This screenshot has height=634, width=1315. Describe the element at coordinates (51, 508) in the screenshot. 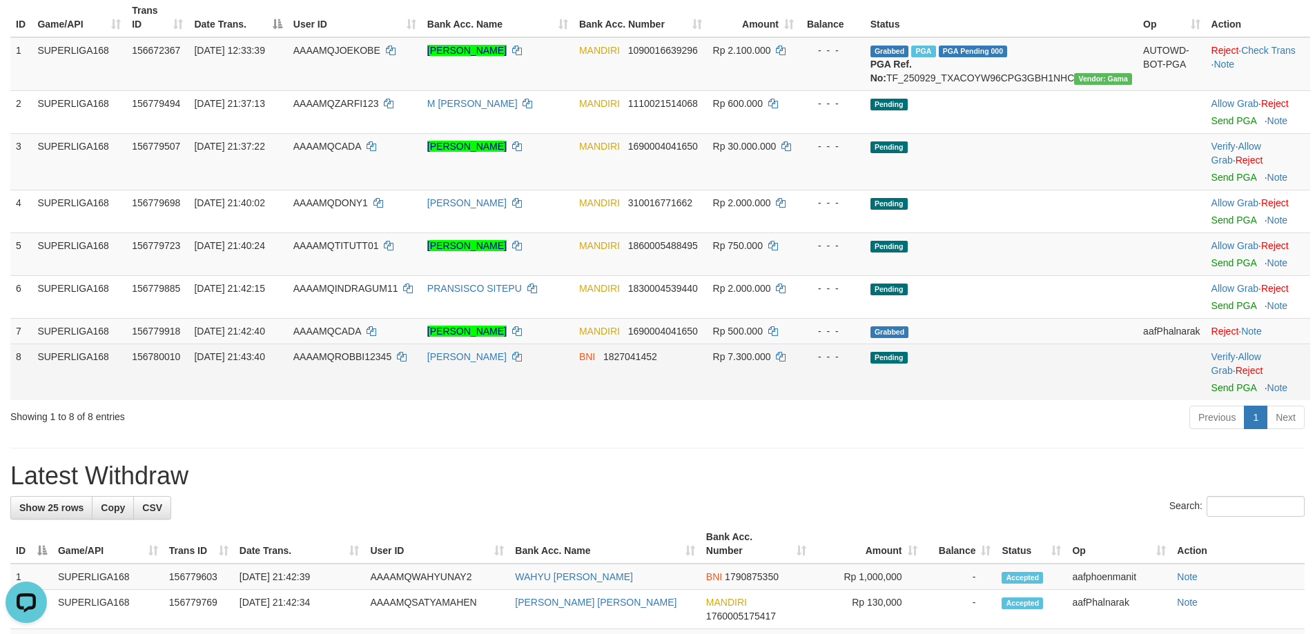

I see `span: Show 25 rows` at that location.